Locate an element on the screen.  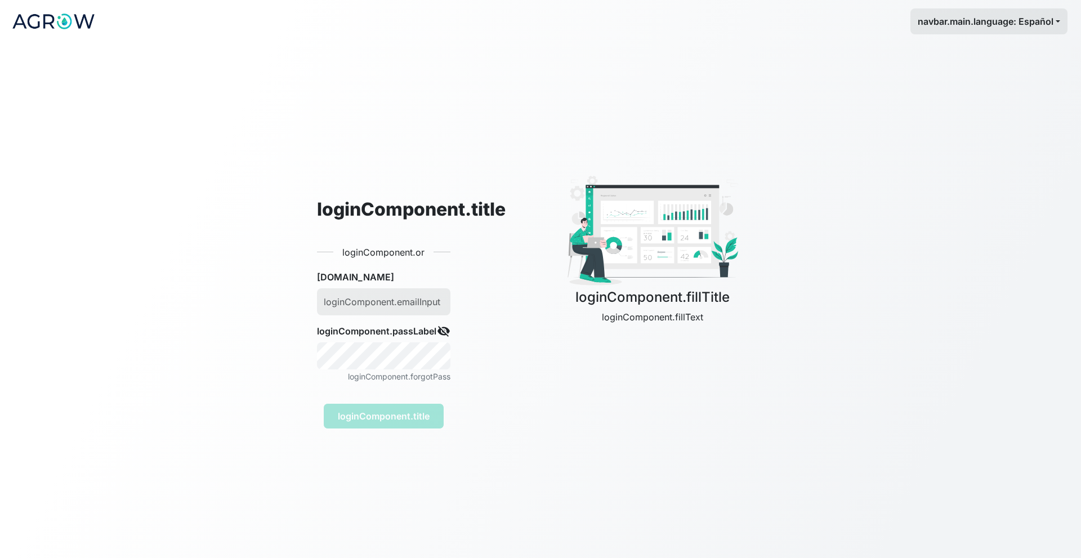
input: loginComponent.emailInput is located at coordinates (384, 302).